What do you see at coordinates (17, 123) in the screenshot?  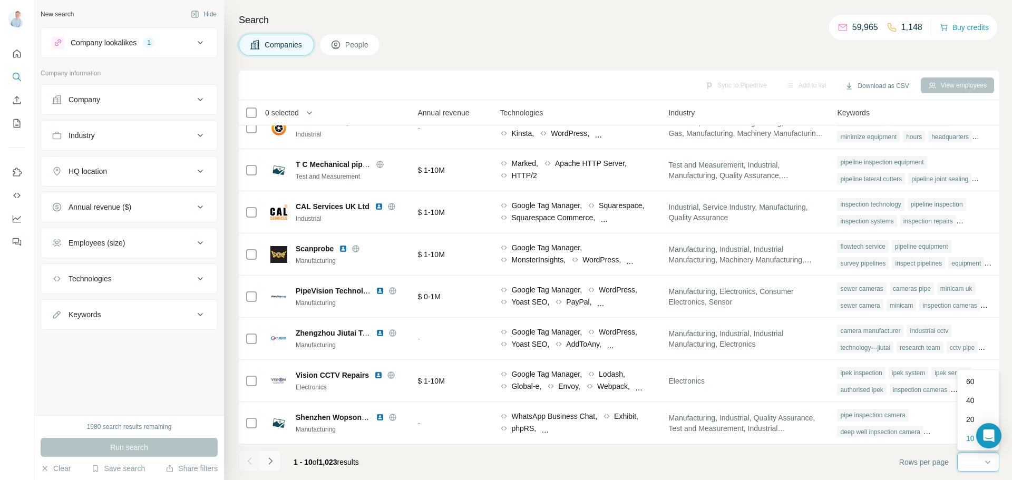 I see `button: My lists` at bounding box center [17, 123].